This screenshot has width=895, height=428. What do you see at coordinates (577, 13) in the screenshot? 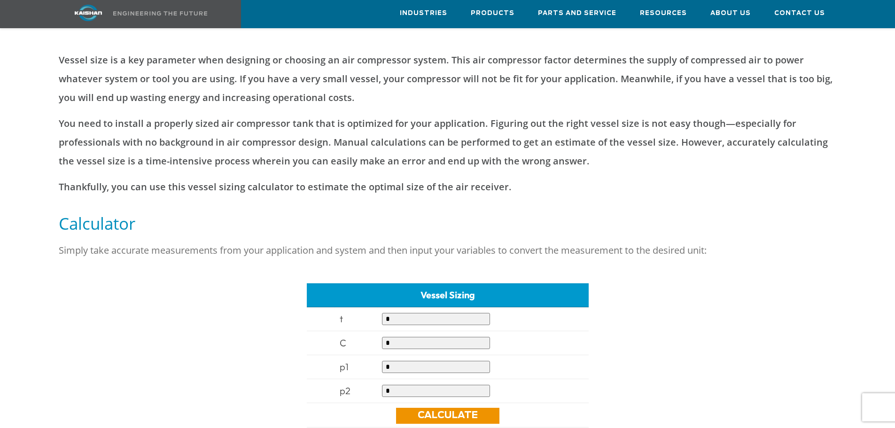
I see `span: Parts and Service` at bounding box center [577, 13].